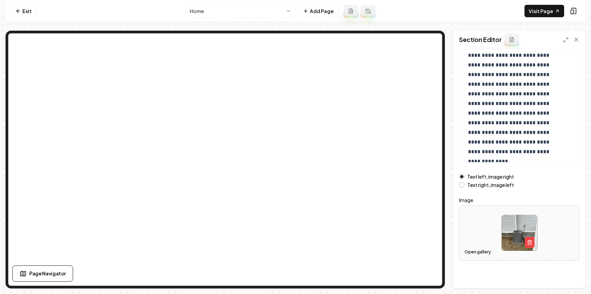  What do you see at coordinates (481, 40) in the screenshot?
I see `h2: Section Editor` at bounding box center [481, 40].